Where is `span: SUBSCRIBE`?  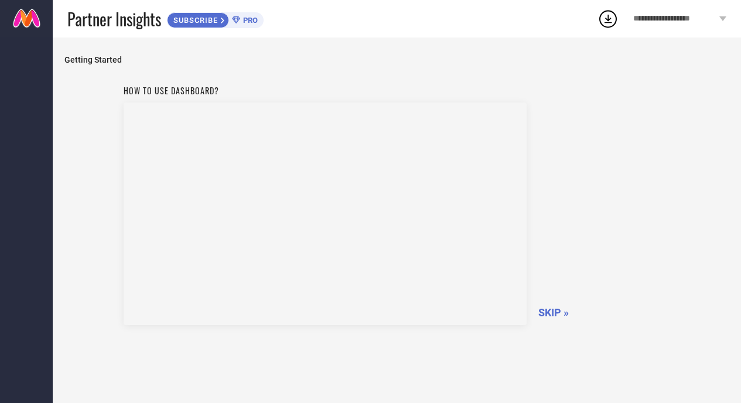 span: SUBSCRIBE is located at coordinates (194, 20).